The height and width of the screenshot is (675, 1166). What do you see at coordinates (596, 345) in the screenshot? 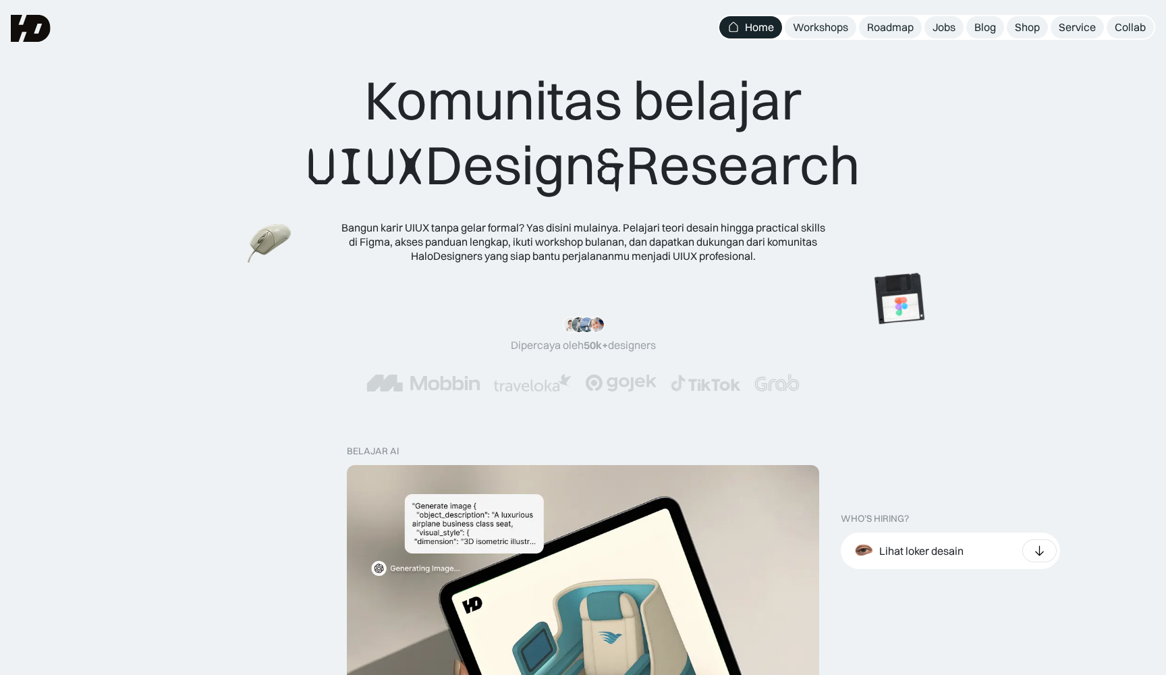
I see `span: 50k+` at bounding box center [596, 345].